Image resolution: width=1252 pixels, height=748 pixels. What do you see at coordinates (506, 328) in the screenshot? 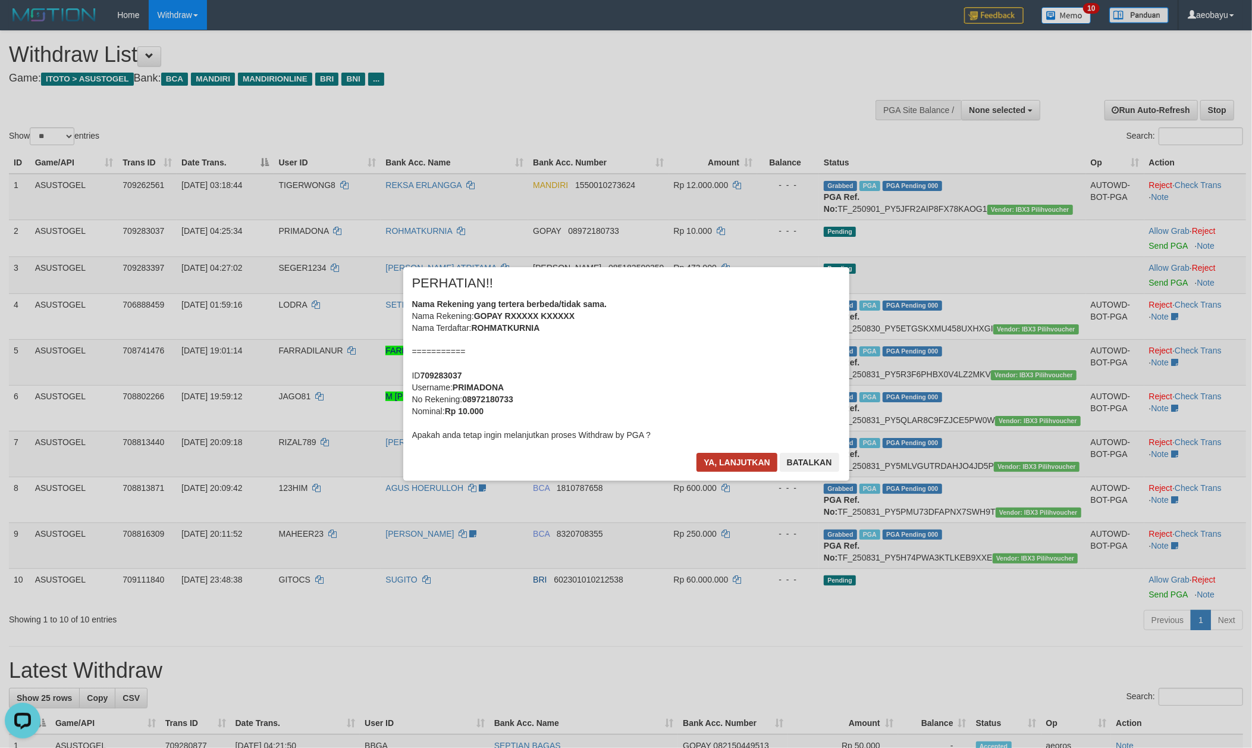
I see `b: ROHMATKURNIA` at bounding box center [506, 328].